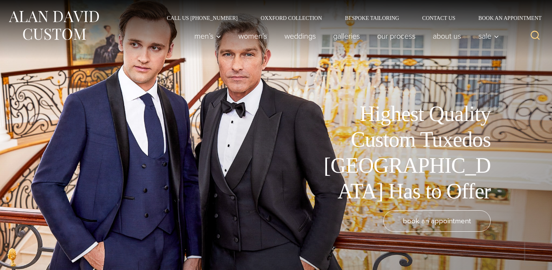  I want to click on nav: Primary Navigation, so click(345, 36).